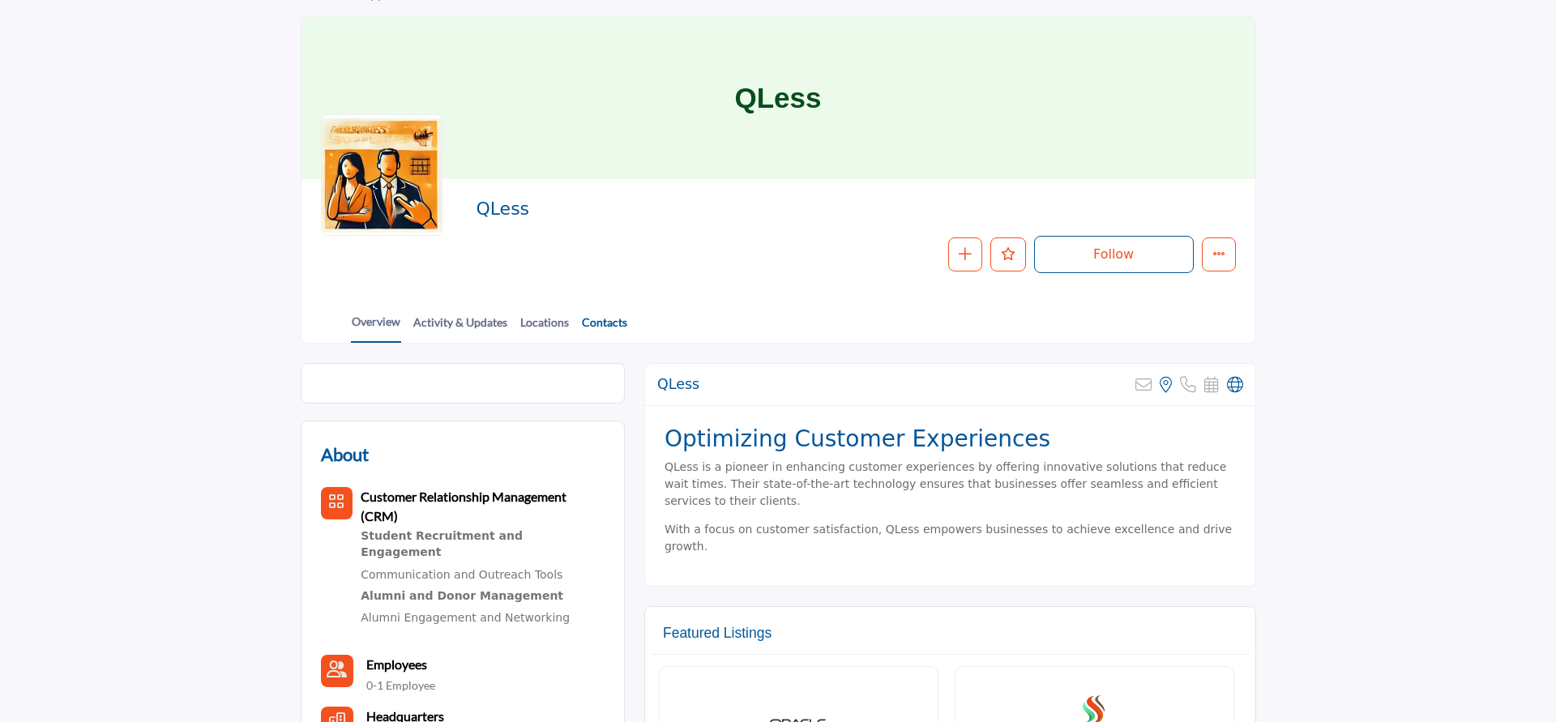  Describe the element at coordinates (482, 544) in the screenshot. I see `a: Student Recruitment and Engagement` at that location.